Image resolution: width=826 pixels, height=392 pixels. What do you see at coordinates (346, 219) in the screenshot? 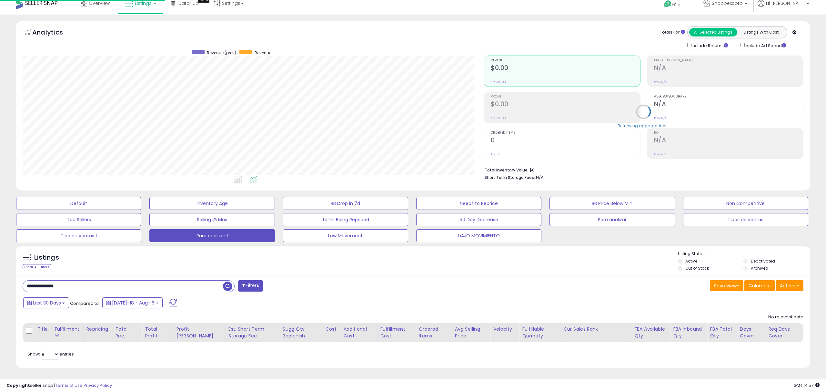
I see `button: Items Being Repriced` at bounding box center [346, 219].